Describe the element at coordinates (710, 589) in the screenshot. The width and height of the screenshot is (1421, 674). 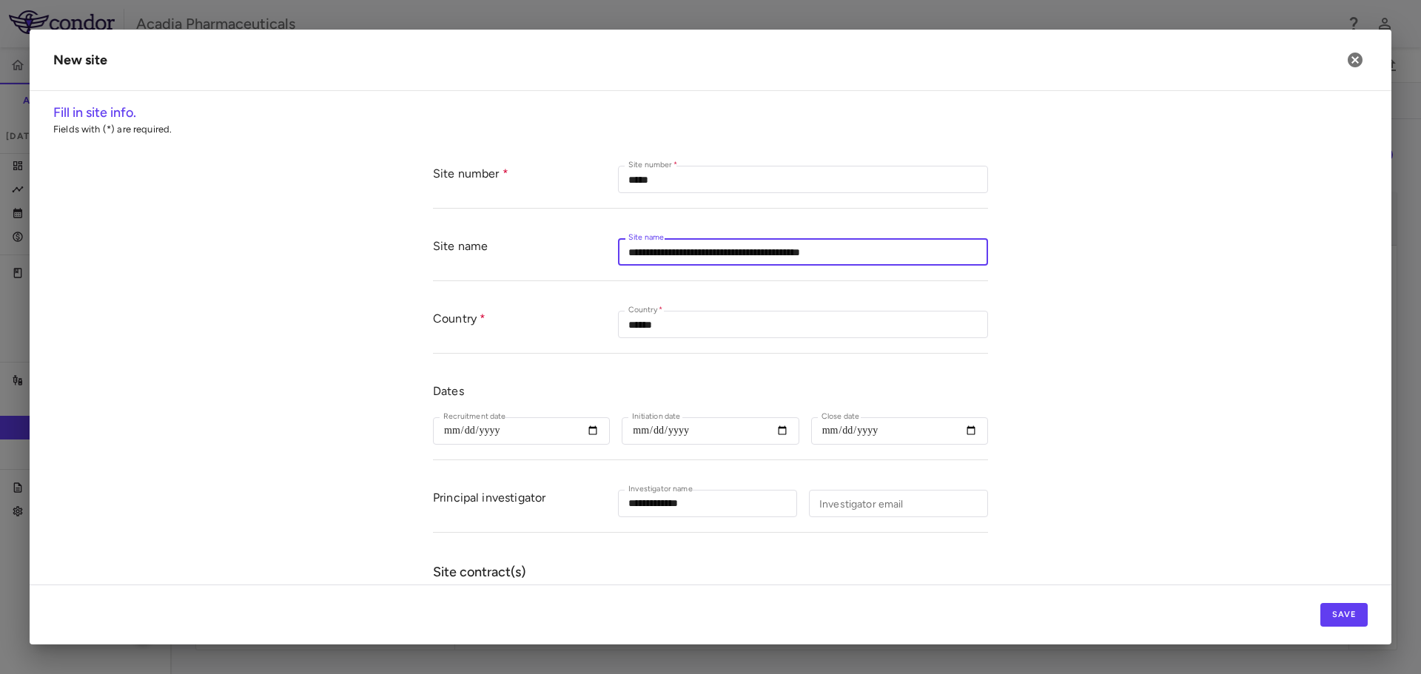
I see `span: Upload the site contract documents. Accepted file formats: pdf, docx, csv, xlsx` at that location.